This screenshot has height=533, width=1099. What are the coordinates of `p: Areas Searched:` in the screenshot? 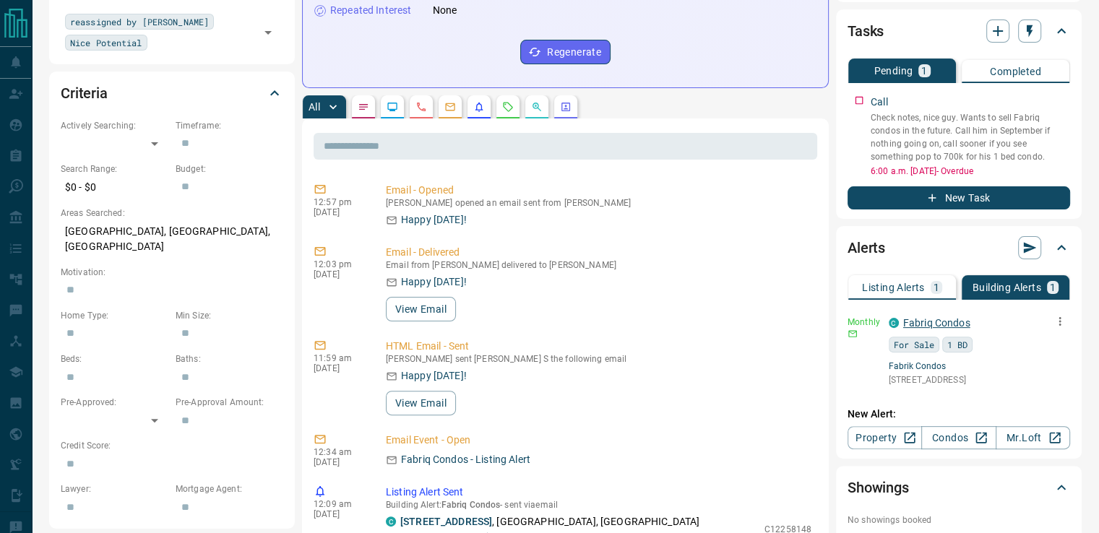 It's located at (172, 213).